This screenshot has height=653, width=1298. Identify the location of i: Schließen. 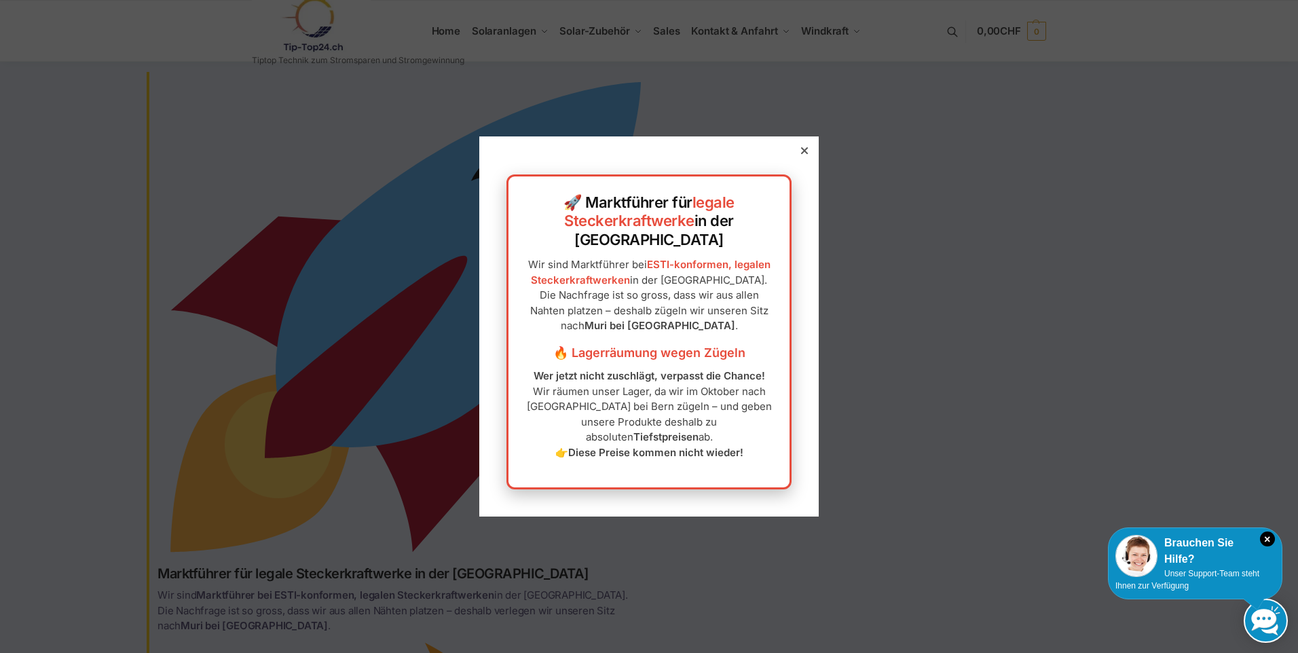
(1267, 539).